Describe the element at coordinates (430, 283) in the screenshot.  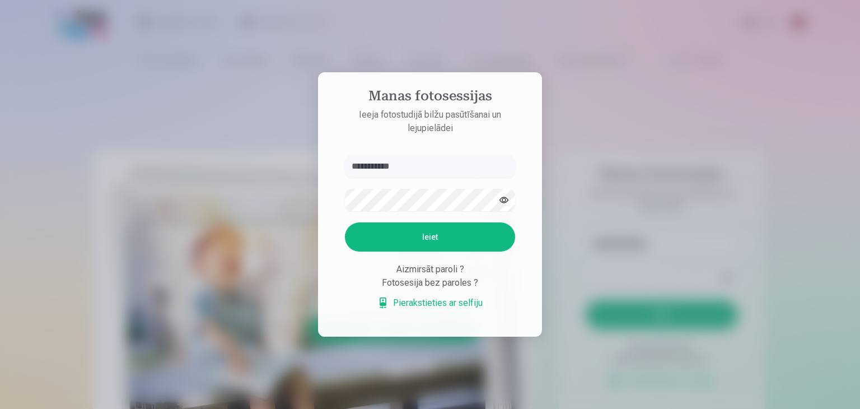
I see `div: Fotosesija bez paroles ?` at that location.